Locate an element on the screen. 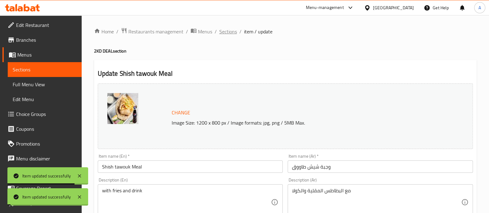 The image size is (489, 213). div: Menu-management is located at coordinates (325, 8).